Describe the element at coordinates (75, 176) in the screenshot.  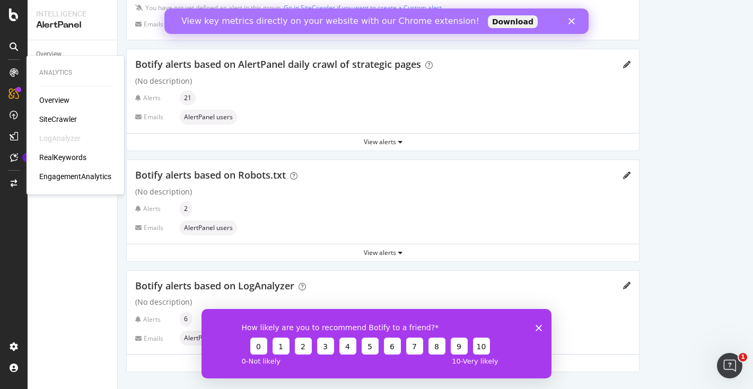
I see `div: EngagementAnalytics` at that location.